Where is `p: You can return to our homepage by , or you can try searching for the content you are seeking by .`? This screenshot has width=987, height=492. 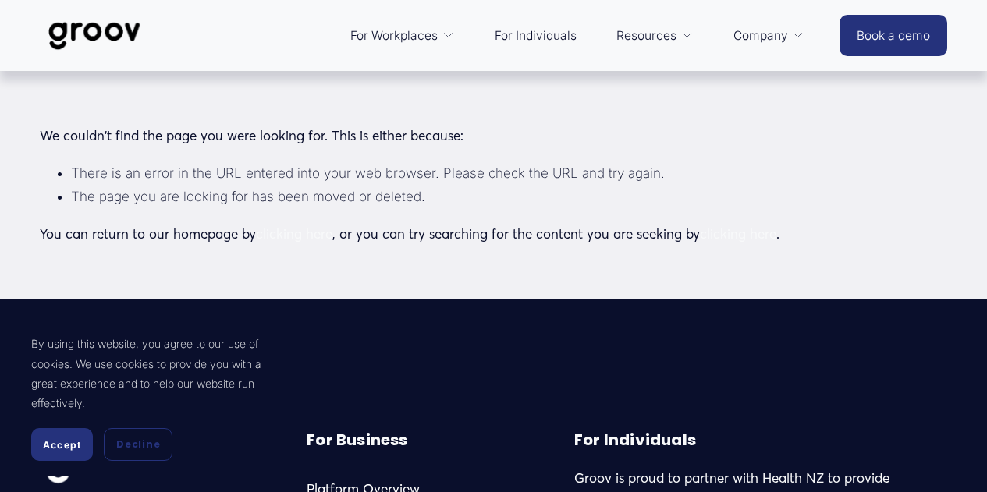
p: You can return to our homepage by , or you can try searching for the content you are seeking by . is located at coordinates (494, 234).